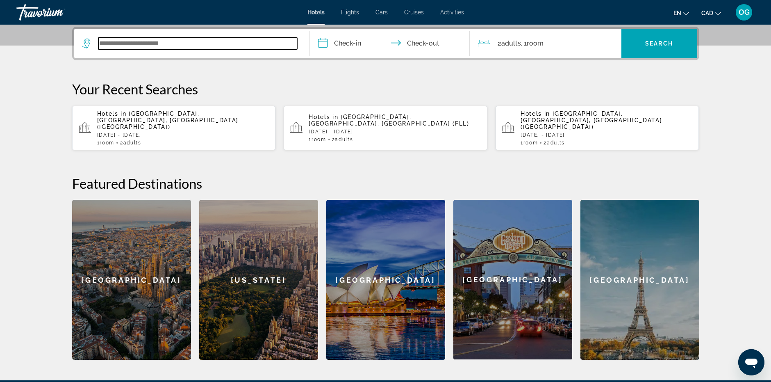  What do you see at coordinates (414, 12) in the screenshot?
I see `span: Cruises` at bounding box center [414, 12].